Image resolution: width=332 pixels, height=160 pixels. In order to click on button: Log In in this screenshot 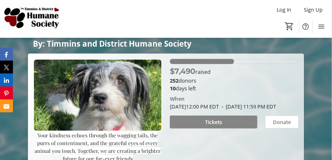, I will do `click(284, 10)`.